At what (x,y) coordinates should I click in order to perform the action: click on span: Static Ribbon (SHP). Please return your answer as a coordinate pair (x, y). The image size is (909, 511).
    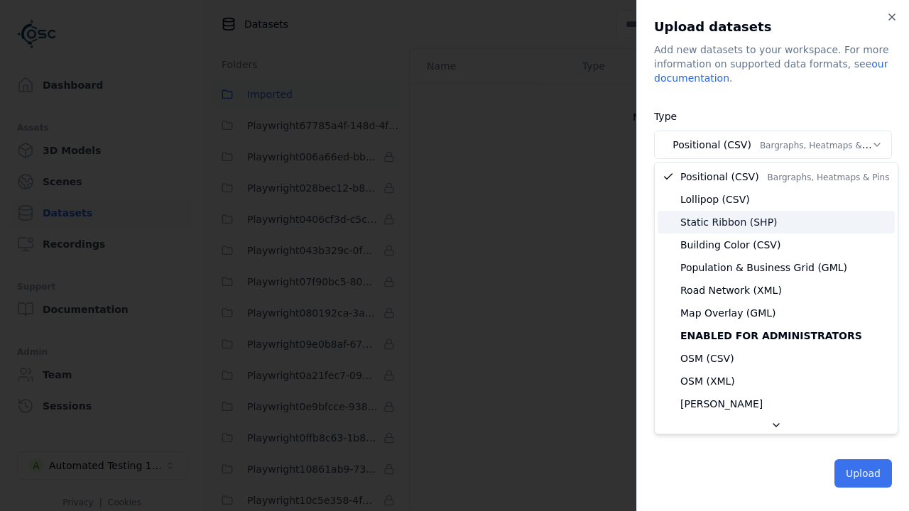
    Looking at the image, I should click on (728, 222).